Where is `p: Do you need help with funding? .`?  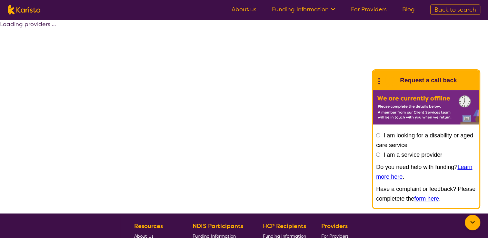
p: Do you need help with funding? . is located at coordinates (426, 172).